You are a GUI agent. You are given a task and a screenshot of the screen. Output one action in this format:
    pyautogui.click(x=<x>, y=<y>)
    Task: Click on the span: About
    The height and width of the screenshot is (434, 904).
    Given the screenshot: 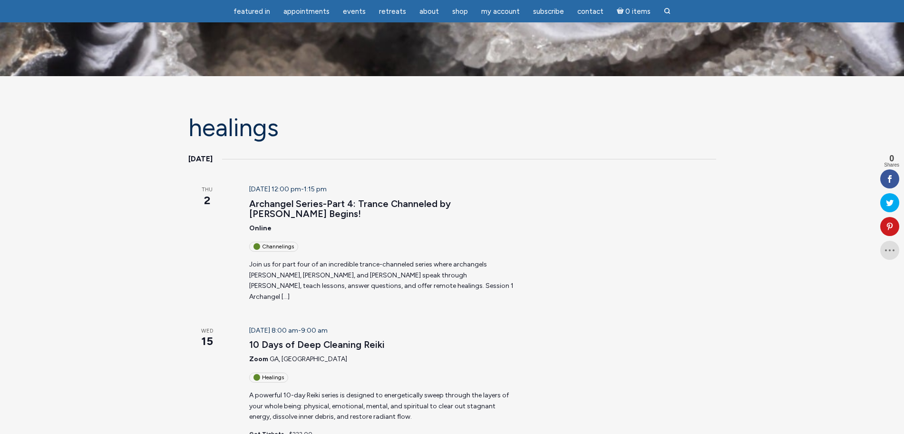 What is the action you would take?
    pyautogui.click(x=429, y=11)
    